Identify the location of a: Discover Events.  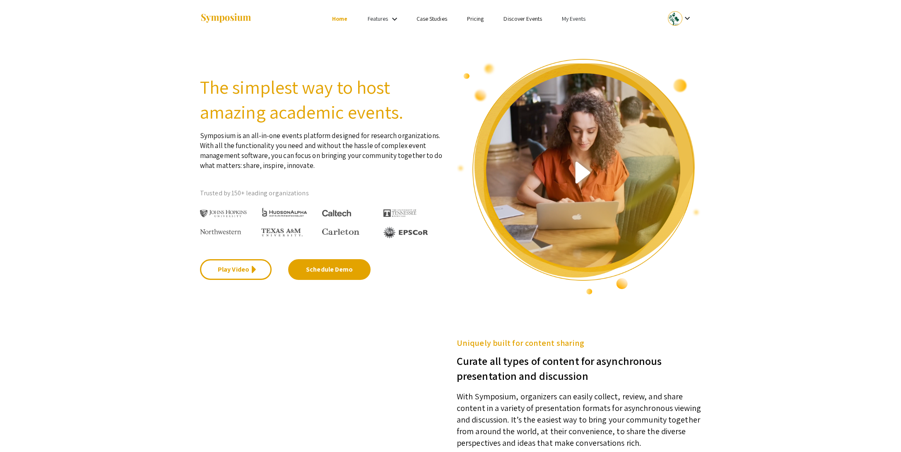
(523, 19).